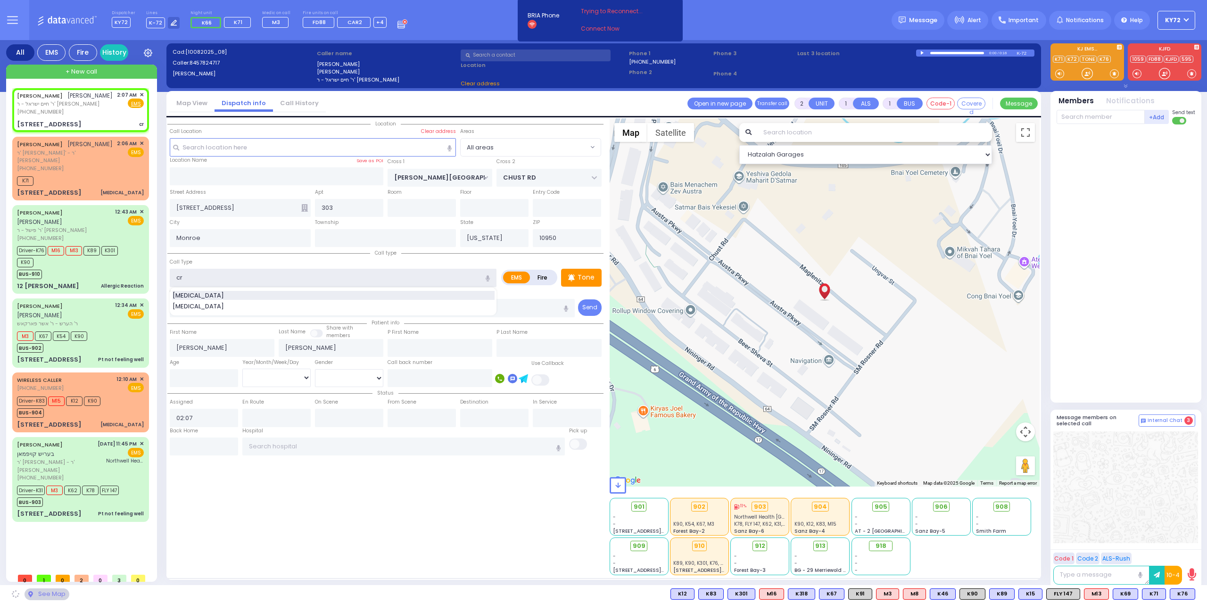 This screenshot has height=603, width=1207. Describe the element at coordinates (1173, 20) in the screenshot. I see `span: KY72` at that location.